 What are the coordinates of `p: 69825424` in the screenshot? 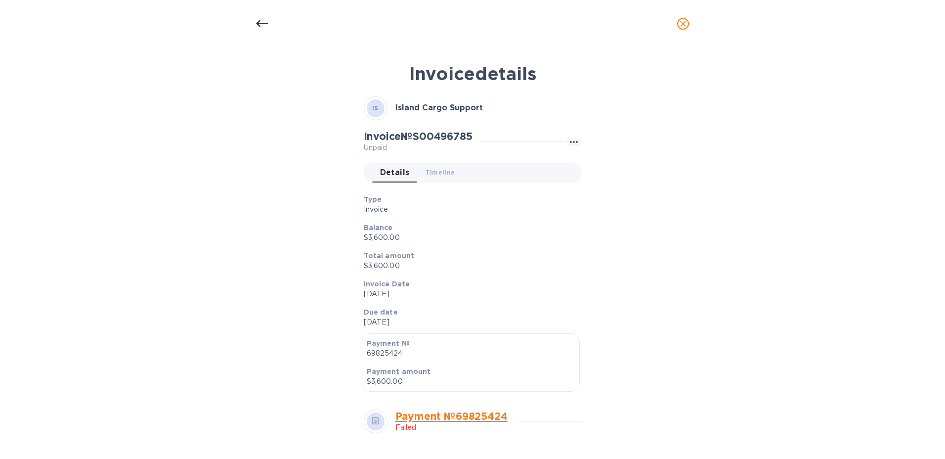 It's located at (470, 353).